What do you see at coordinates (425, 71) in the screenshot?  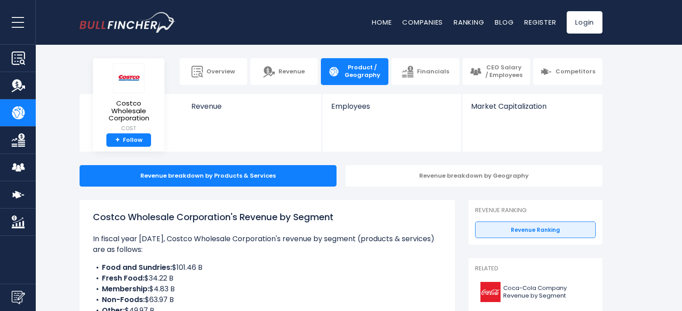 I see `a: Financials` at bounding box center [425, 71].